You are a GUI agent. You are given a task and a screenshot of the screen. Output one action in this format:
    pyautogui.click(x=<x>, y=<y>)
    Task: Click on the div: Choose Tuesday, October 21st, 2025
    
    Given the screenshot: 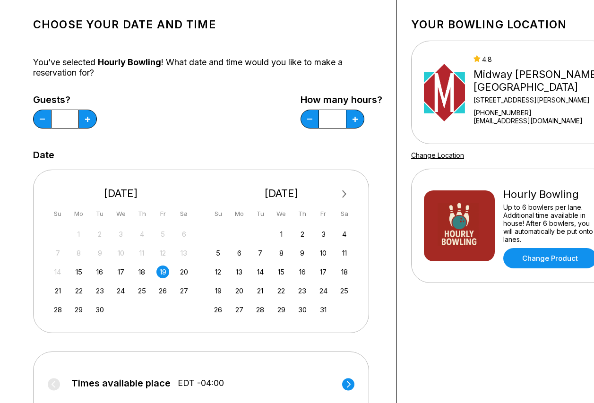 What is the action you would take?
    pyautogui.click(x=260, y=291)
    